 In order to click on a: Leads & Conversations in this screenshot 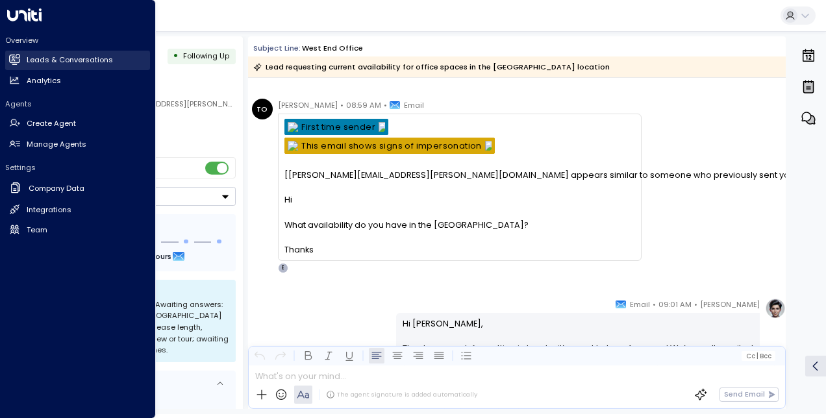, I will do `click(77, 60)`.